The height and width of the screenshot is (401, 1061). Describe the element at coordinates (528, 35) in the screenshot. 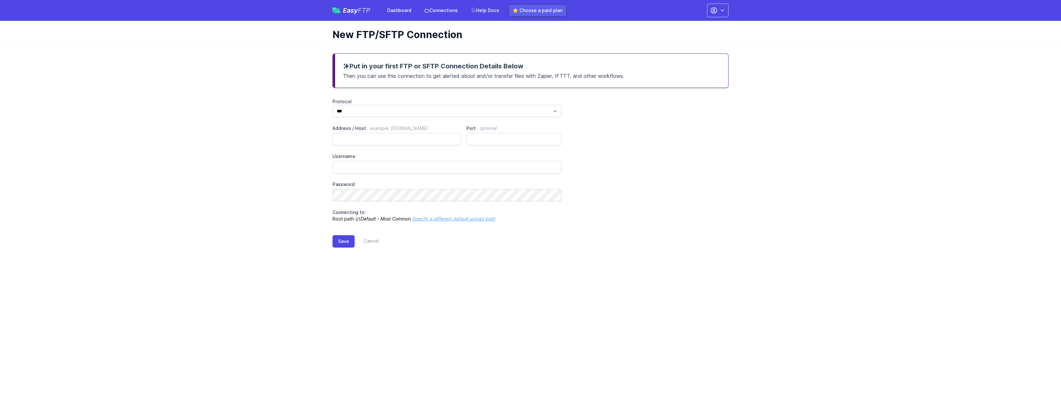

I see `h1: New FTP/SFTP Connection` at that location.